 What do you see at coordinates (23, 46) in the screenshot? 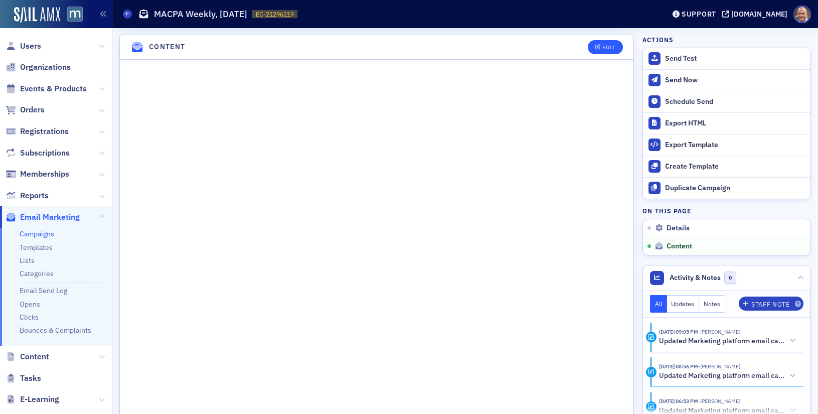
I see `a: Users` at bounding box center [23, 46].